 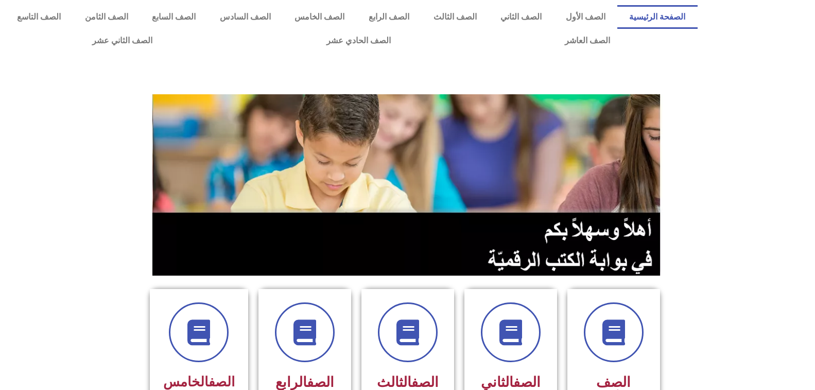 I want to click on a: الصف, so click(x=221, y=382).